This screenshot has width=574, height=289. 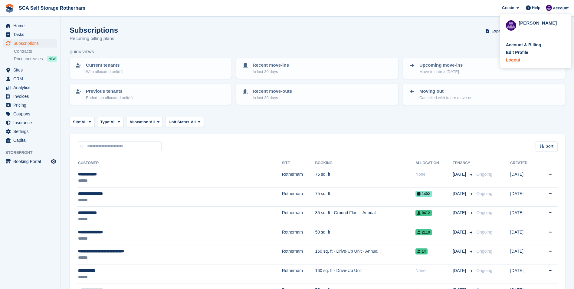 What do you see at coordinates (536, 60) in the screenshot?
I see `a: Logout` at bounding box center [536, 60].